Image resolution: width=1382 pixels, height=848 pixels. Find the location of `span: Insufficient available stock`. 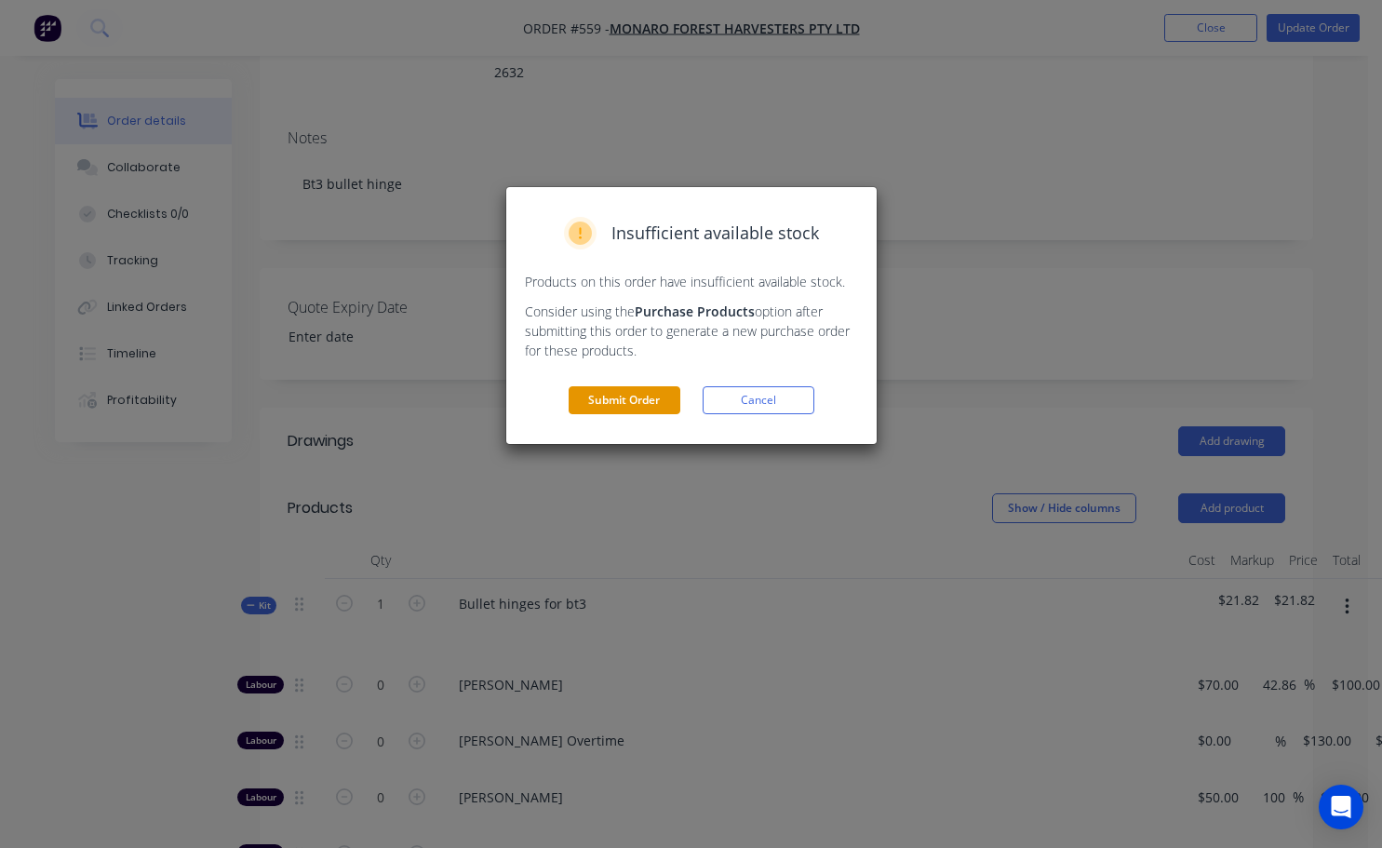

span: Insufficient available stock is located at coordinates (715, 233).